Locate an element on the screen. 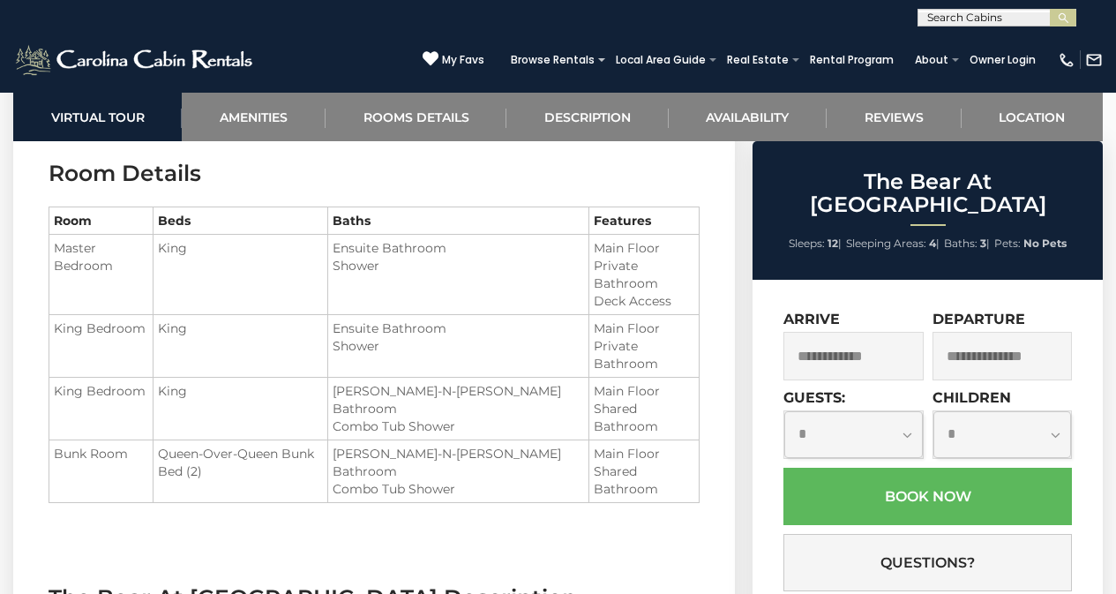 The height and width of the screenshot is (594, 1116). a: Virtual Tour is located at coordinates (97, 116).